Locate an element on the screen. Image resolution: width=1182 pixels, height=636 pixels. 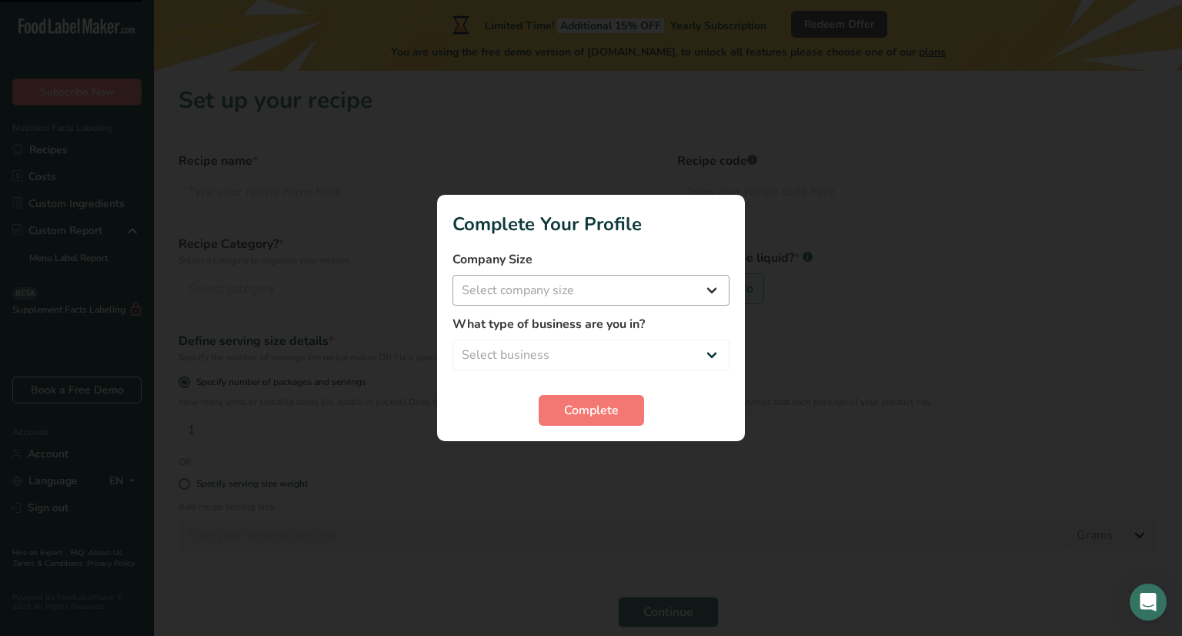
h1: Complete Your Profile is located at coordinates (591, 224).